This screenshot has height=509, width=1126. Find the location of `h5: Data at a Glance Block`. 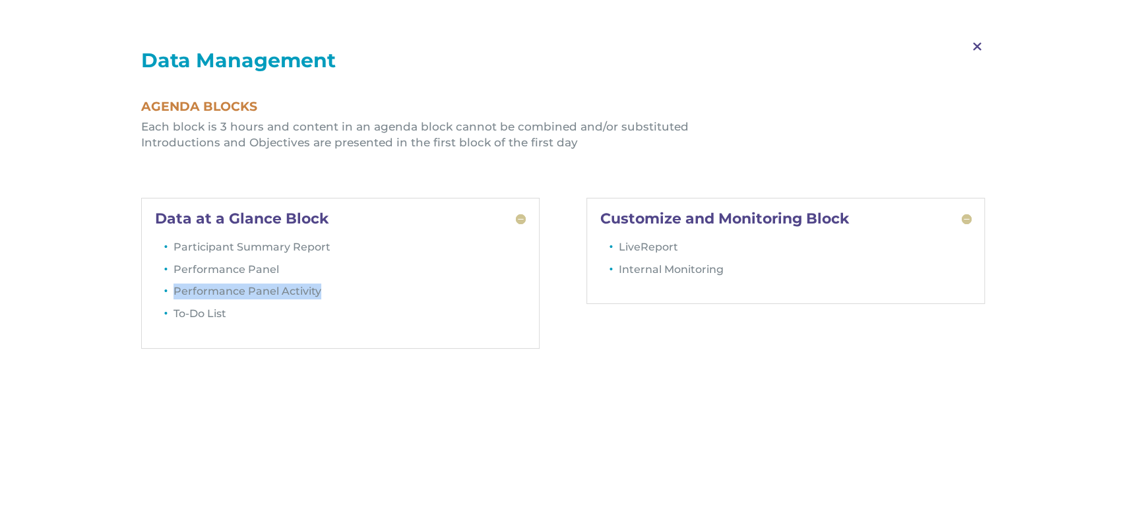

h5: Data at a Glance Block is located at coordinates (340, 219).